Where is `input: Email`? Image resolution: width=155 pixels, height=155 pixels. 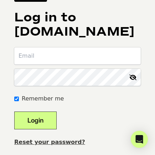
input: Email is located at coordinates (77, 56).